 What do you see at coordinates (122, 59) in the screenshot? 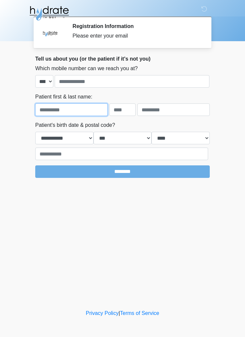
I see `h2: Tell us about you (or the patient if it's not you)` at bounding box center [122, 59].